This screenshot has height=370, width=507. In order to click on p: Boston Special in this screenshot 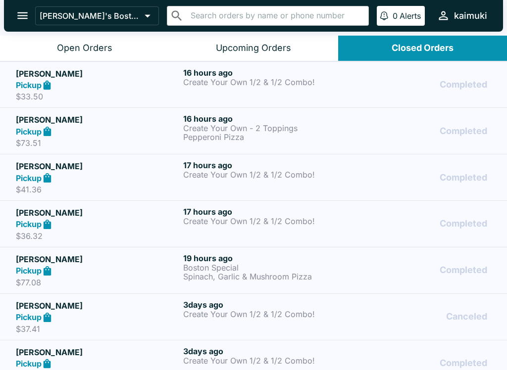, I will do `click(265, 268)`.